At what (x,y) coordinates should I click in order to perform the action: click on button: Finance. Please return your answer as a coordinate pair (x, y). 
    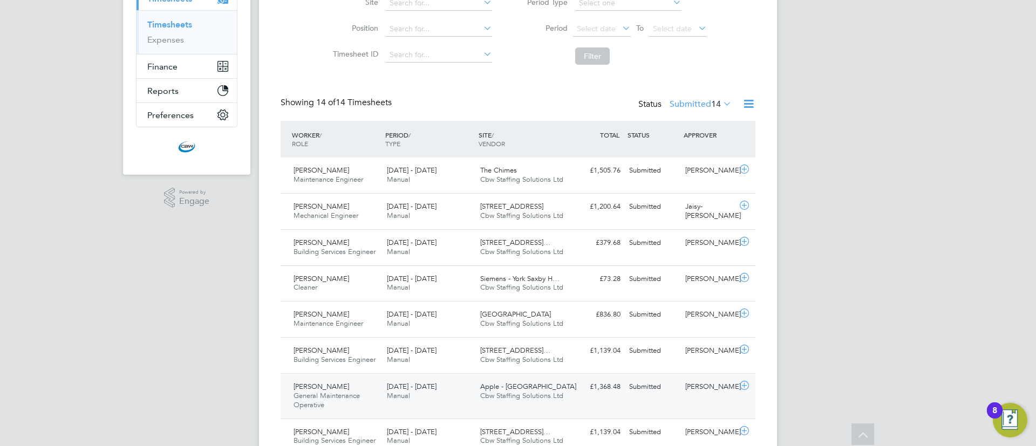
    Looking at the image, I should click on (187, 66).